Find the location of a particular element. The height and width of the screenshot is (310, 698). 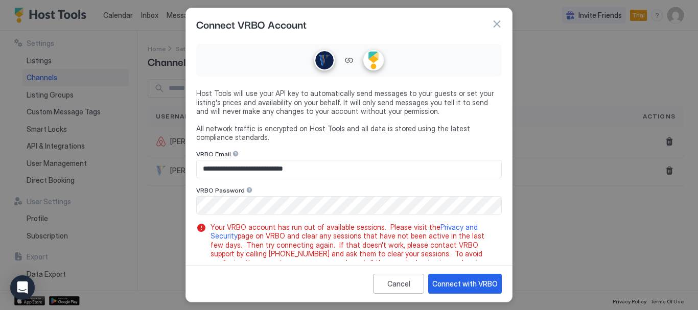

div: Cancel is located at coordinates (399, 284).